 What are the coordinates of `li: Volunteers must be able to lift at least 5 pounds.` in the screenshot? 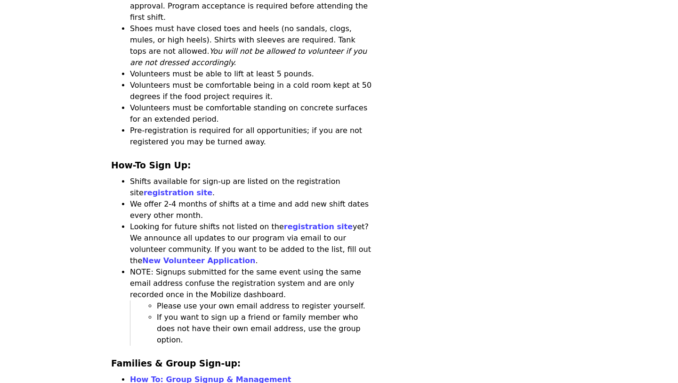 It's located at (252, 74).